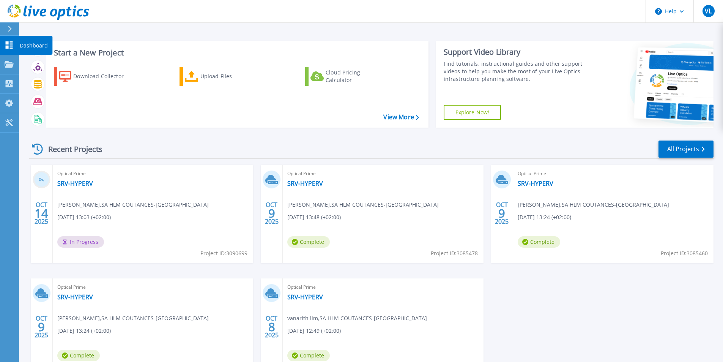 The image size is (723, 362). Describe the element at coordinates (514, 71) in the screenshot. I see `div: Find tutorials, instructional guides and other support videos to help you make the most of your L...` at that location.